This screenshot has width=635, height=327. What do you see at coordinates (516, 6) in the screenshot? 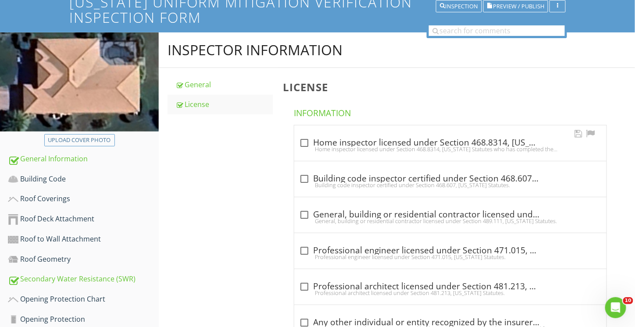
I see `a: Preview / Publish` at bounding box center [516, 6].